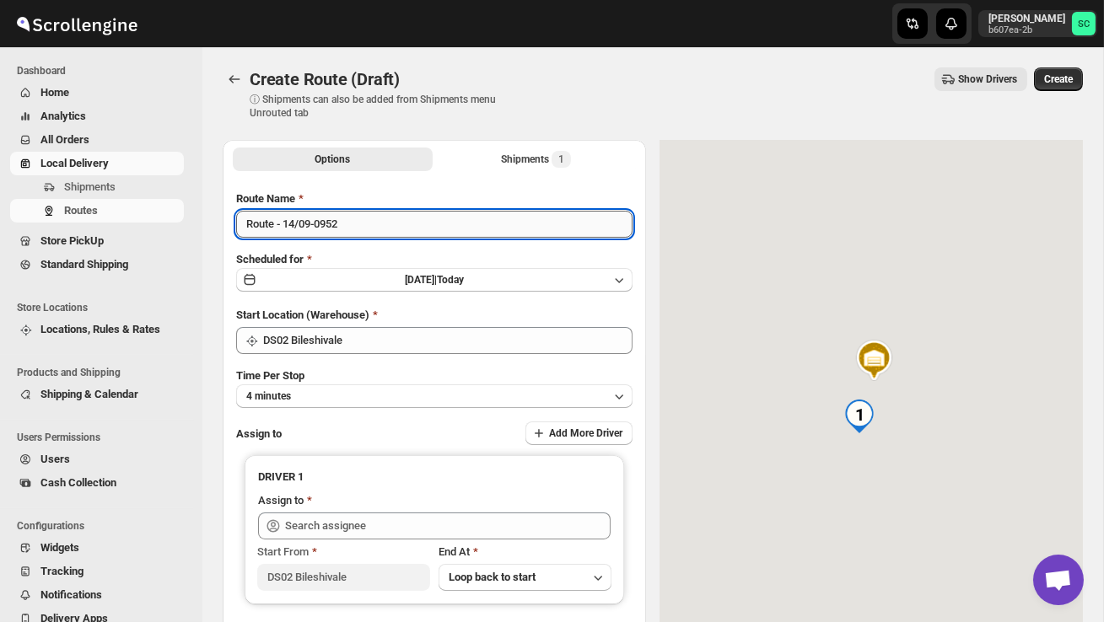 The height and width of the screenshot is (622, 1104). What do you see at coordinates (77, 24) in the screenshot?
I see `img: ScrollEngine` at bounding box center [77, 24].